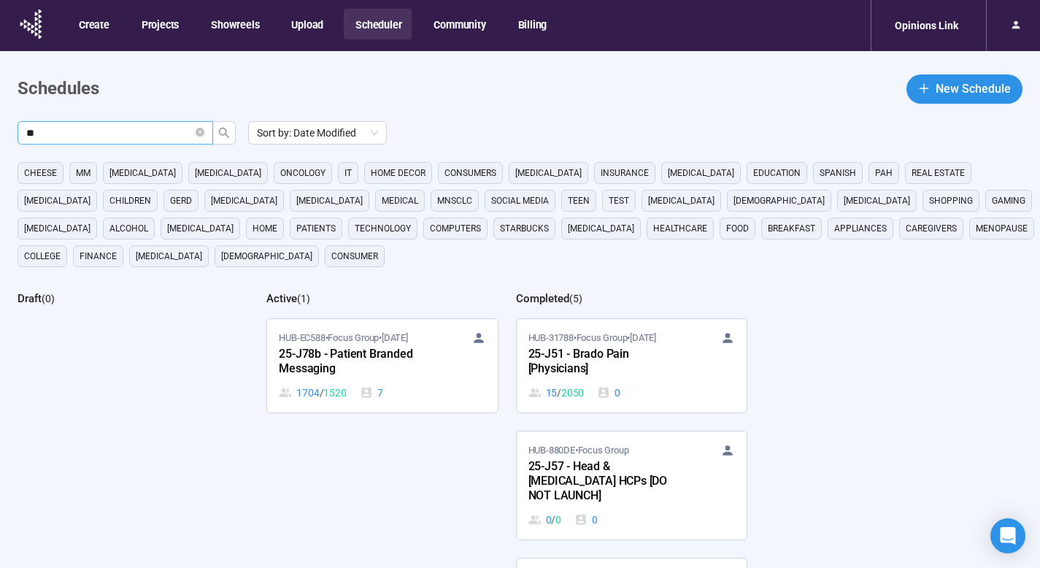 Image resolution: width=1040 pixels, height=568 pixels. Describe the element at coordinates (619, 201) in the screenshot. I see `span: Test` at that location.